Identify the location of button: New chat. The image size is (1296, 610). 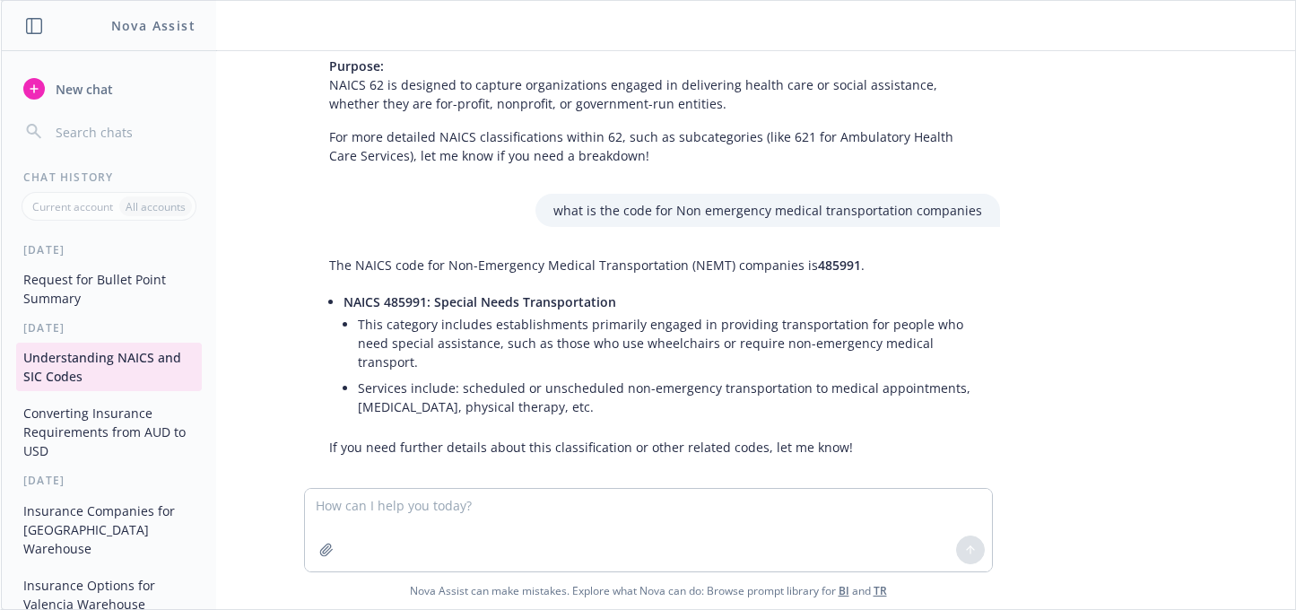
(109, 89).